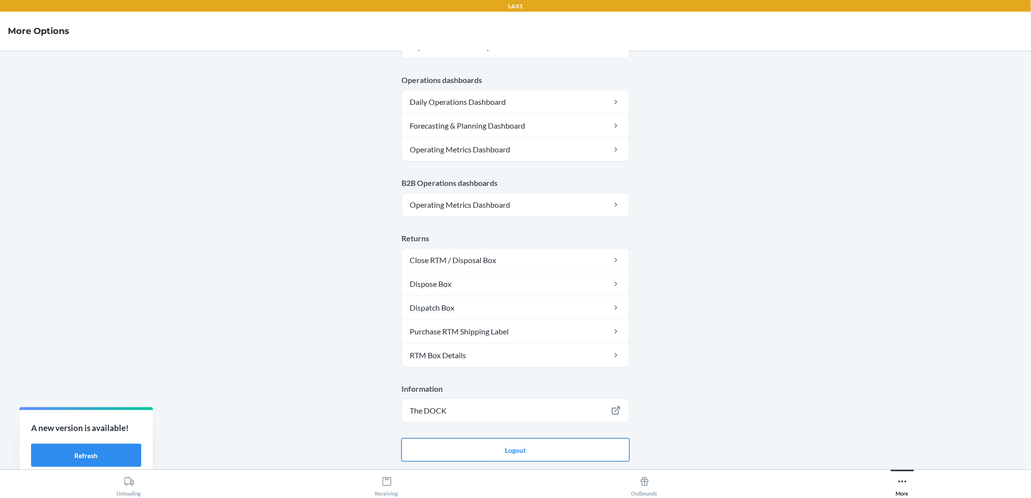  Describe the element at coordinates (515, 260) in the screenshot. I see `a: Close RTM / Disposal Box` at that location.